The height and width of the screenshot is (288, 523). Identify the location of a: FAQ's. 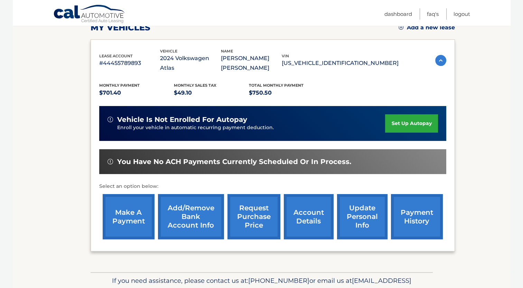
(433, 14).